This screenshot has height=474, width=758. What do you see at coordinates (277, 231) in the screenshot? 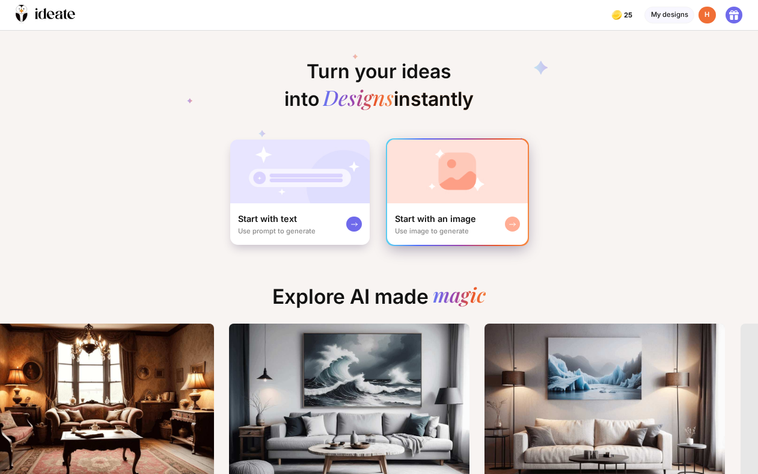
I see `div: Use prompt to generate` at bounding box center [277, 231].